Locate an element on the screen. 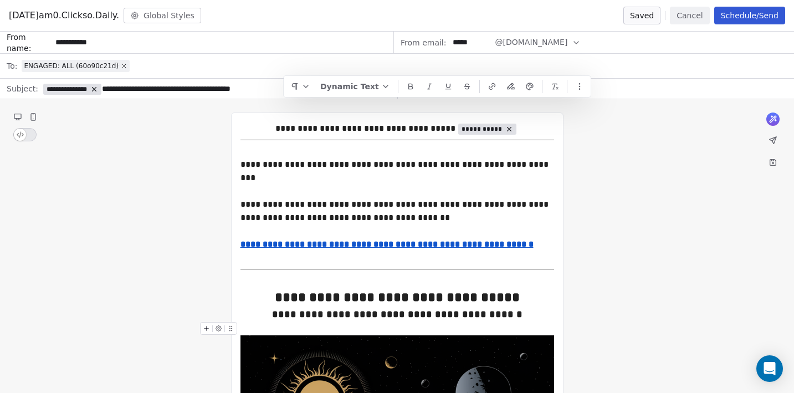 The image size is (794, 393). span: From name: is located at coordinates (29, 43).